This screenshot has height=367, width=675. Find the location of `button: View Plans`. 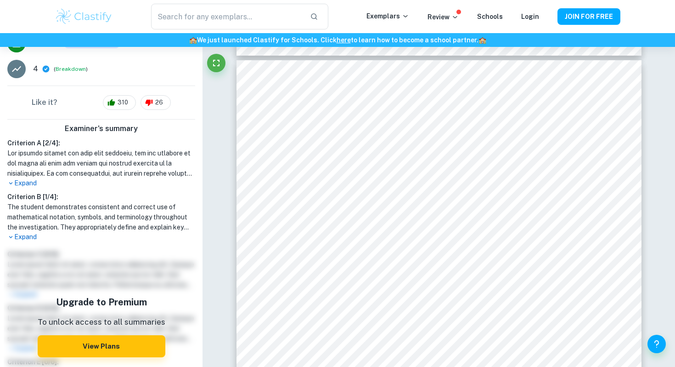

button: View Plans is located at coordinates (102, 346).